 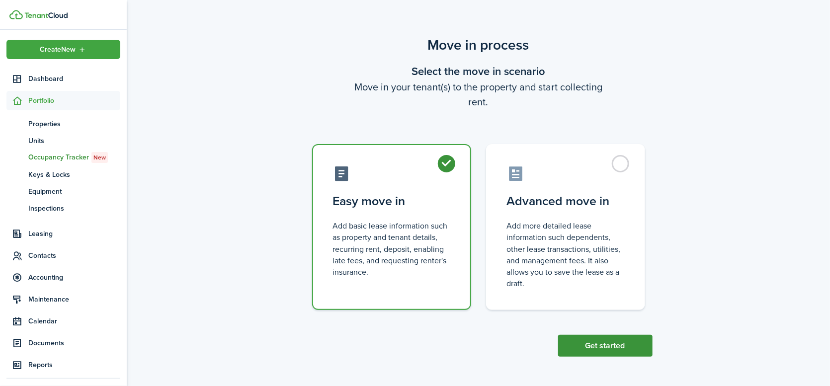 I want to click on span: Occupancy Tracker, so click(x=74, y=157).